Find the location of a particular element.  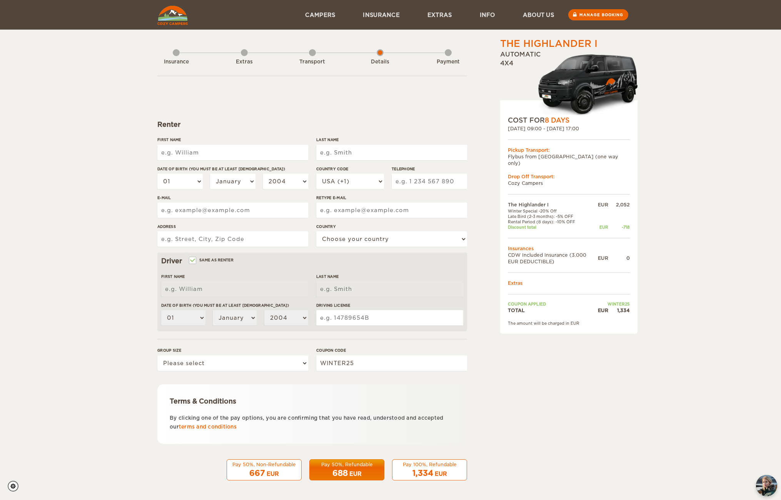

td: The Highlander I is located at coordinates (553, 205).